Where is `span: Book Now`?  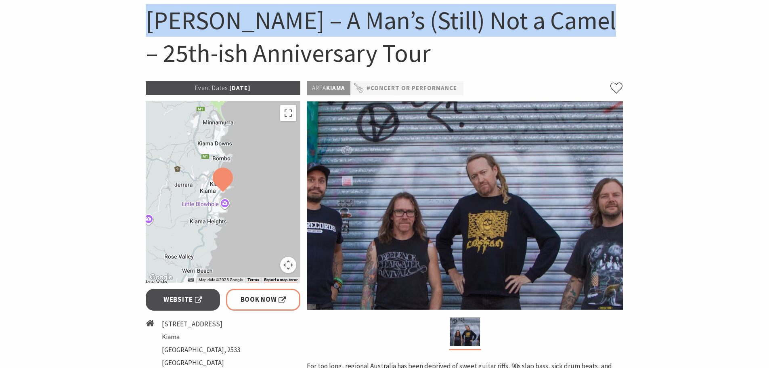 span: Book Now is located at coordinates (263, 299).